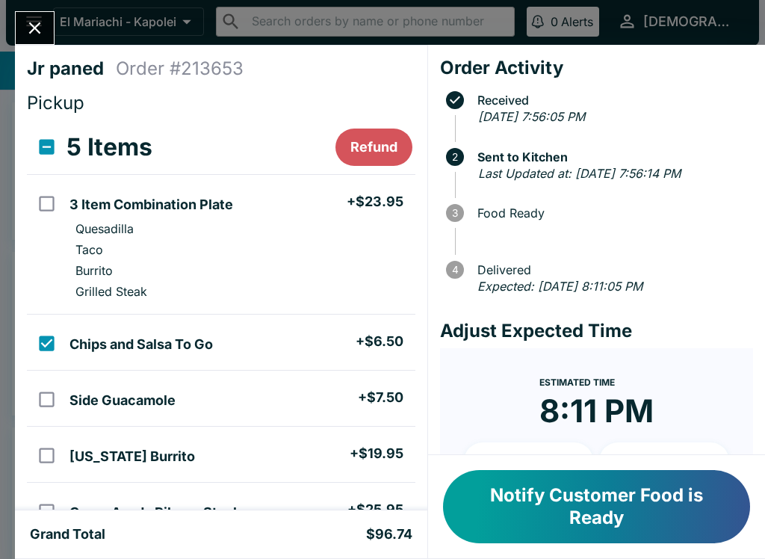  What do you see at coordinates (596, 411) in the screenshot?
I see `time: 8:11 PM` at bounding box center [596, 411].